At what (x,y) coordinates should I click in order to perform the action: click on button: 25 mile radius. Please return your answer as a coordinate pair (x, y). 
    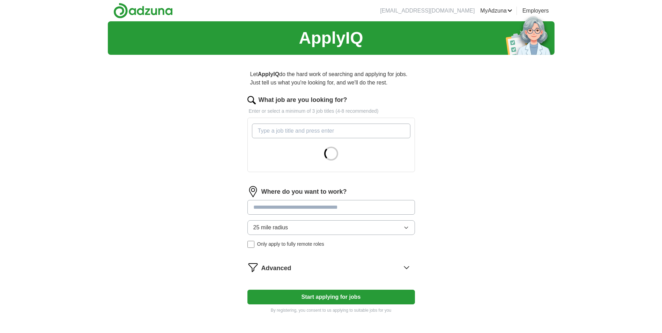
    Looking at the image, I should click on (331, 227).